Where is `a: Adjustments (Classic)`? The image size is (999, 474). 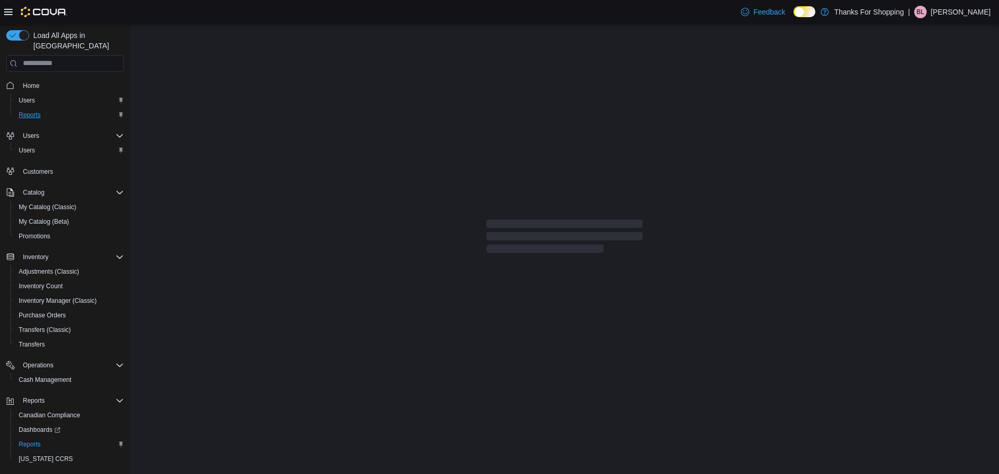
a: Adjustments (Classic) is located at coordinates (49, 272).